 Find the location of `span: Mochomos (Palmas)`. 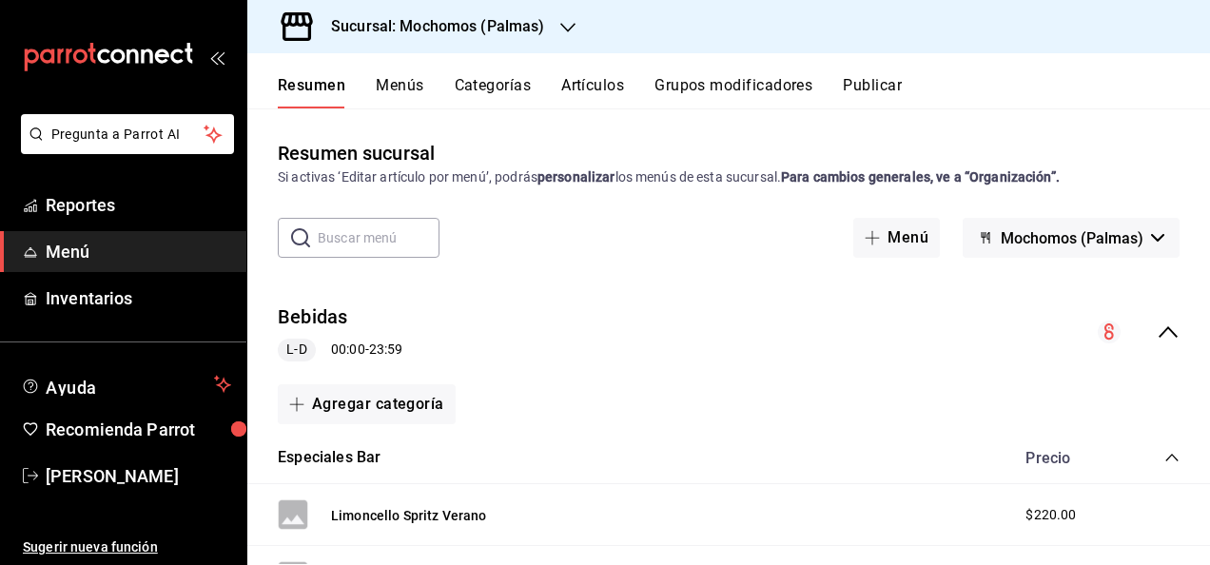

span: Mochomos (Palmas) is located at coordinates (1072, 238).